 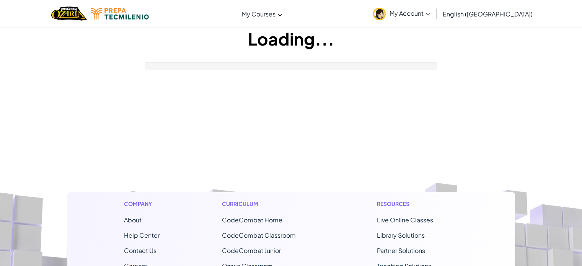 I want to click on img: Tecmilenio logo, so click(x=120, y=14).